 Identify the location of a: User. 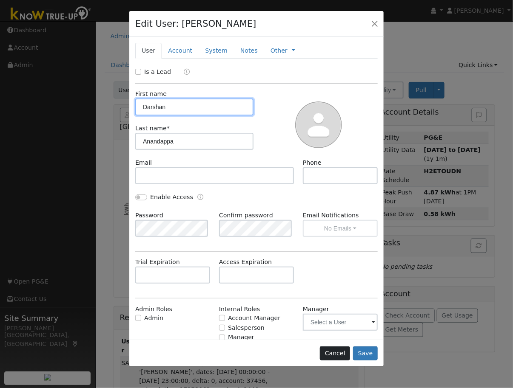
(148, 51).